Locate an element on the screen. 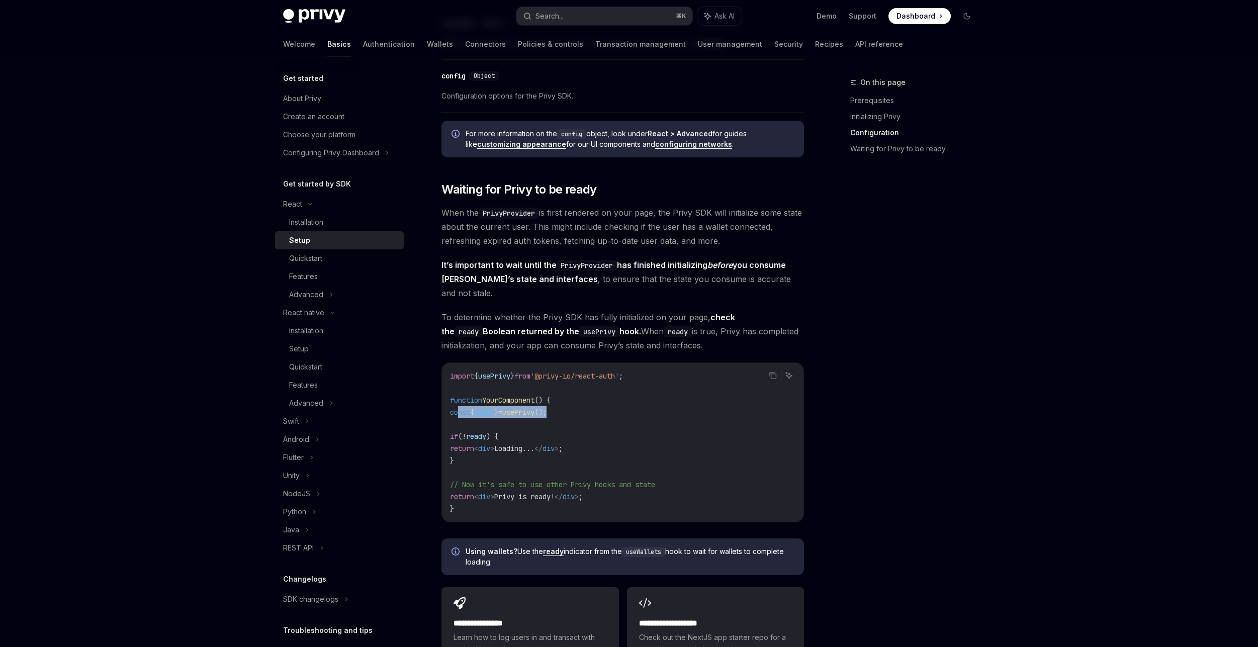 The width and height of the screenshot is (1258, 647). button: Search...⌘K is located at coordinates (605, 16).